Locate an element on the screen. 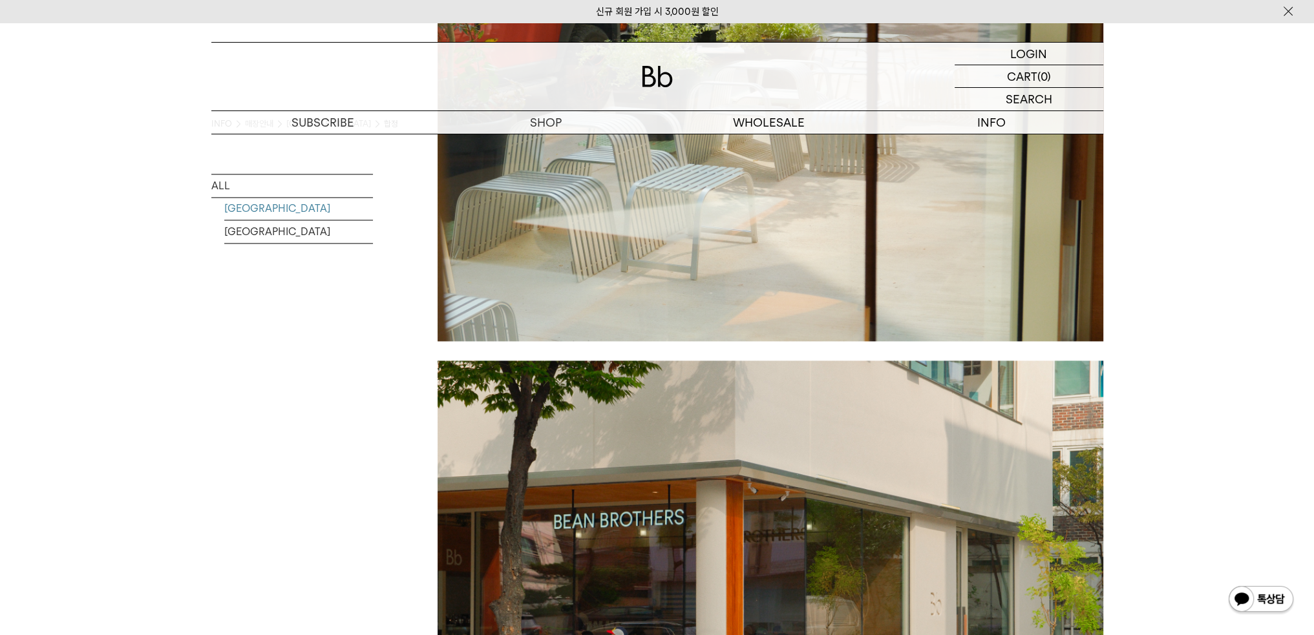 This screenshot has width=1314, height=635. p: CART is located at coordinates (1022, 76).